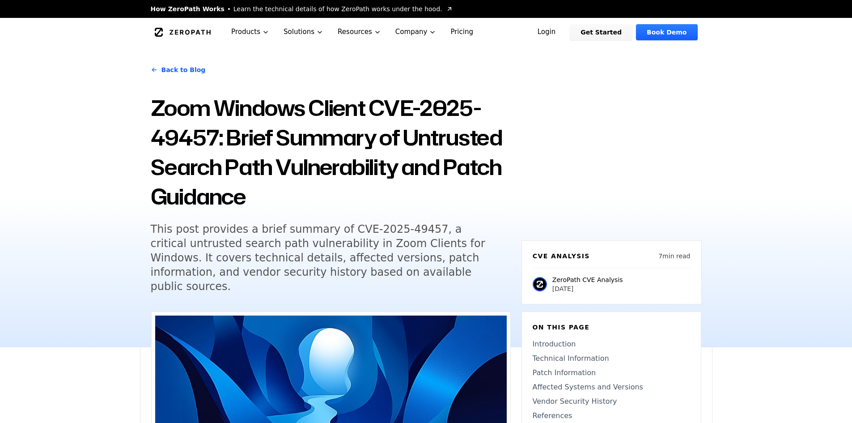 This screenshot has height=423, width=852. I want to click on button: Resources, so click(359, 32).